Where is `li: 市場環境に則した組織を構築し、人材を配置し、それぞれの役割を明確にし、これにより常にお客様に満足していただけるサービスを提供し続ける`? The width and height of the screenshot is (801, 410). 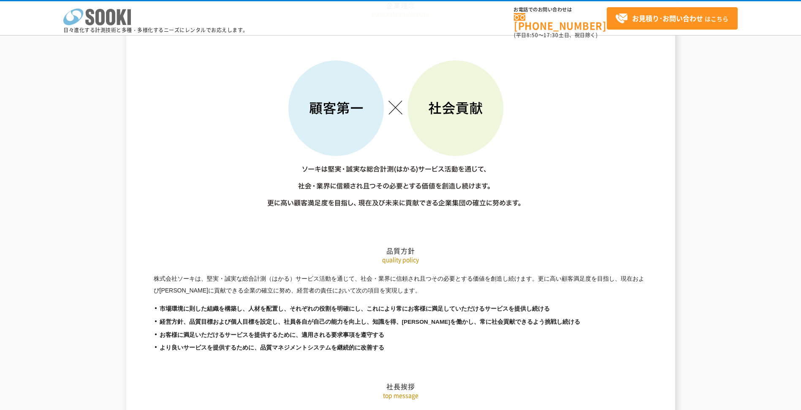
li: 市場環境に則した組織を構築し、人材を配置し、それぞれの役割を明確にし、これにより常にお客様に満足していただけるサービスを提供し続ける is located at coordinates (401, 309).